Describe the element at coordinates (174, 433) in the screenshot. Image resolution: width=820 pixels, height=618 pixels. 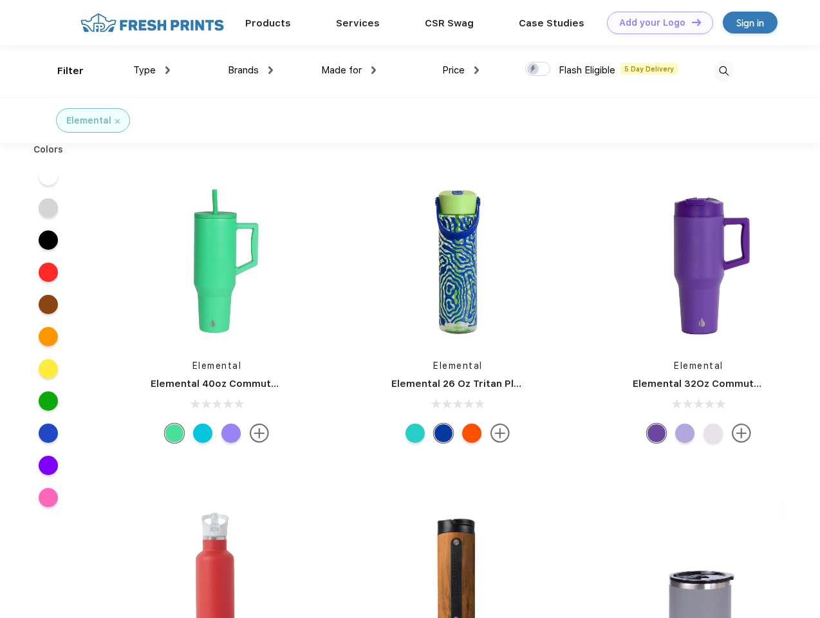
I see `div: Green` at that location.